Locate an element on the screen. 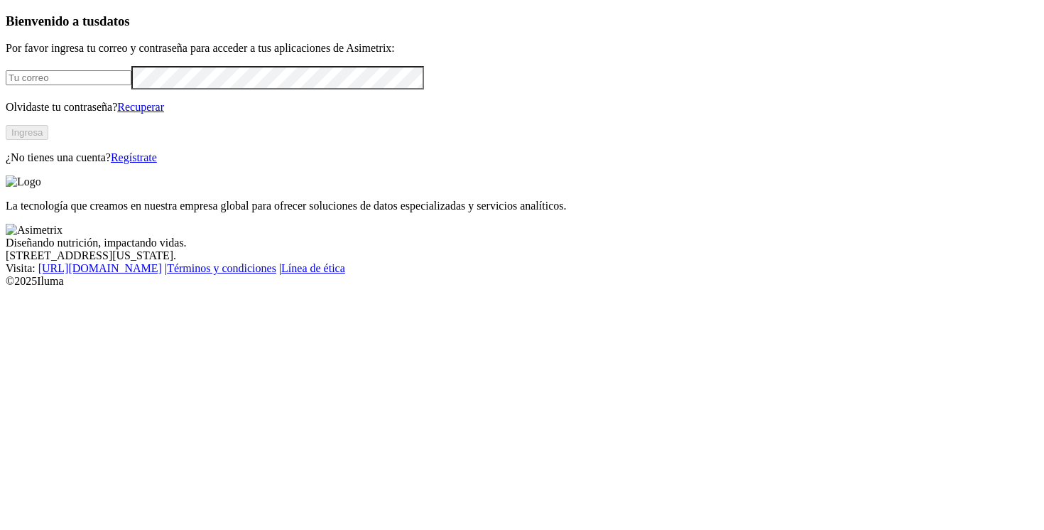 Image resolution: width=1044 pixels, height=530 pixels. span: datos is located at coordinates (114, 21).